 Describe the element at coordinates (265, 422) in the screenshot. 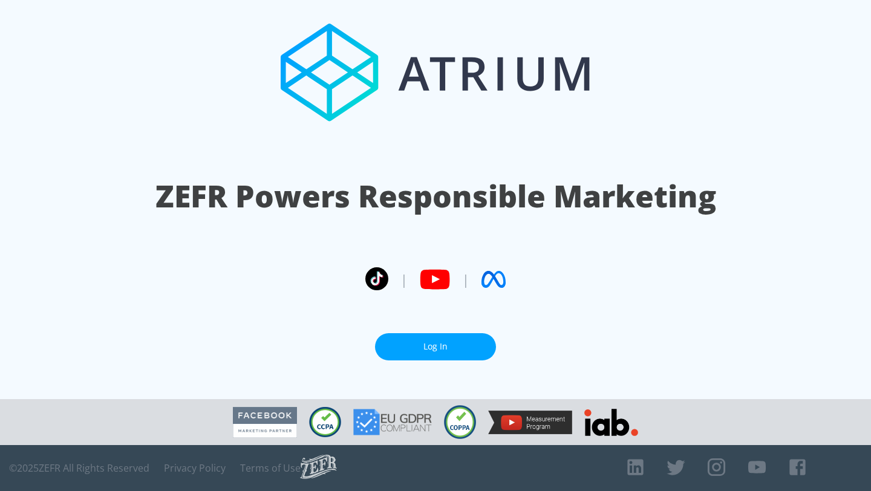

I see `img: Facebook Marketing Partner` at that location.